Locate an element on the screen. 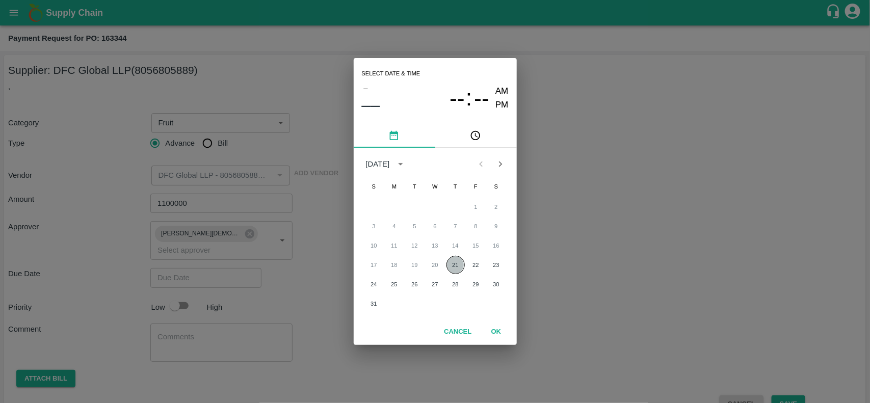 This screenshot has height=403, width=870. span: Wednesday is located at coordinates (435, 187).